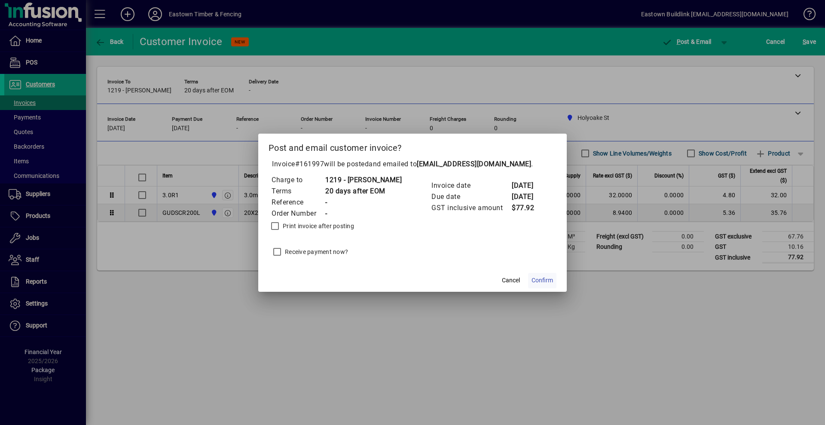  Describe the element at coordinates (413, 164) in the screenshot. I see `p: Invoice will be posted .` at that location.